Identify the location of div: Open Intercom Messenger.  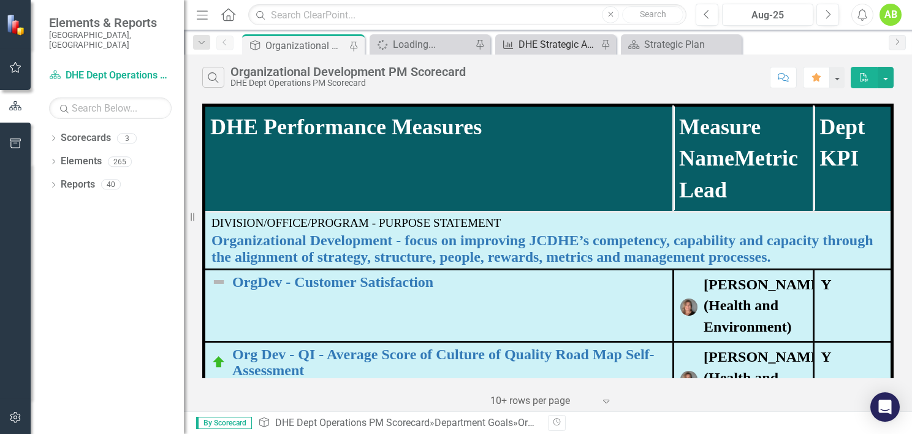
(885, 407).